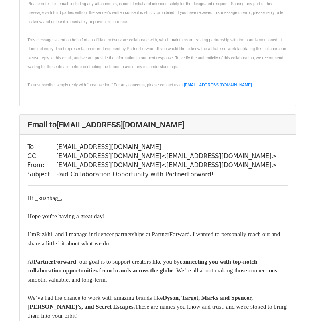  Describe the element at coordinates (158, 198) in the screenshot. I see `div: ​Hi _kushbag_,` at that location.